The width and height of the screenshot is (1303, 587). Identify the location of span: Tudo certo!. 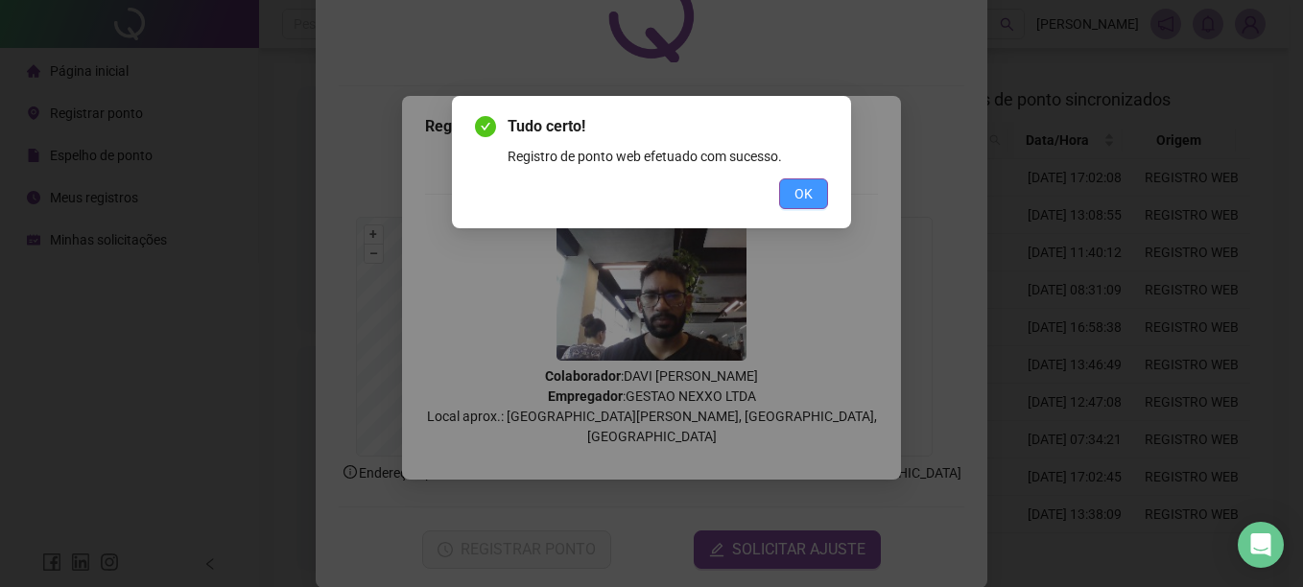
(668, 127).